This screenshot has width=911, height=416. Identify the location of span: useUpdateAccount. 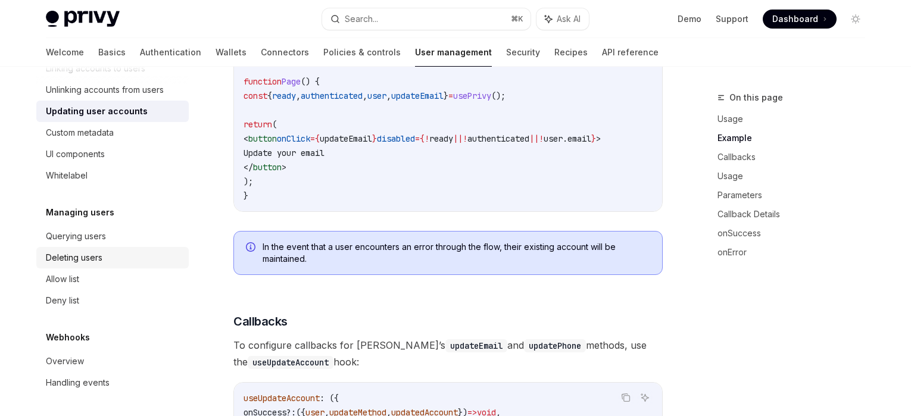
(282, 398).